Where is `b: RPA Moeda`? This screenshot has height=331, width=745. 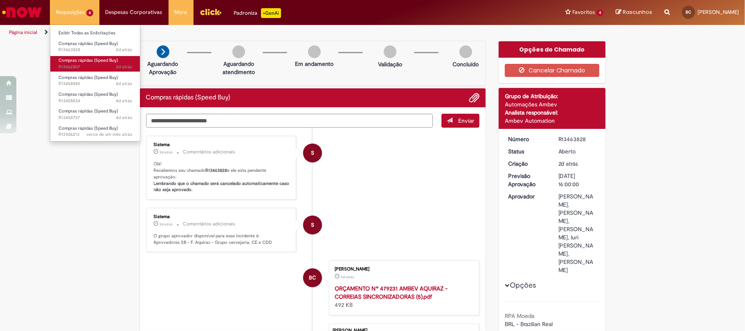 b: RPA Moeda is located at coordinates (520, 316).